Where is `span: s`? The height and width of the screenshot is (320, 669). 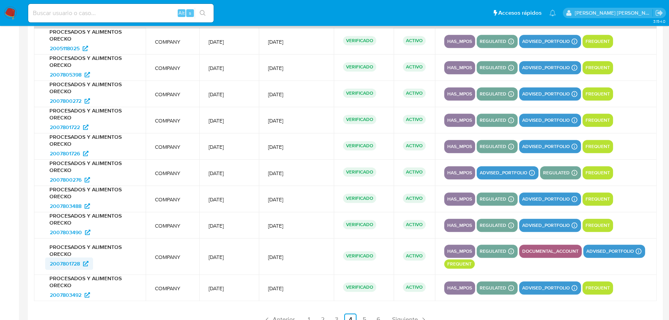
span: s is located at coordinates (190, 13).